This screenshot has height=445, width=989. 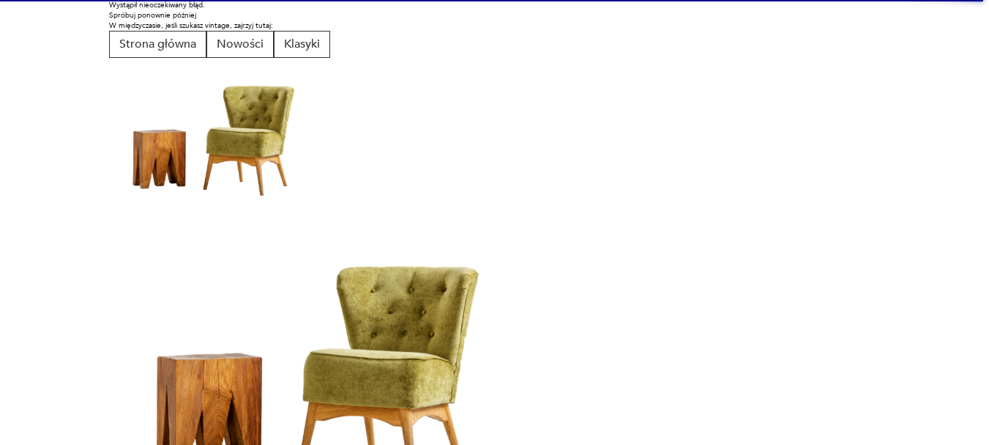 What do you see at coordinates (240, 45) in the screenshot?
I see `a: Nowości` at bounding box center [240, 45].